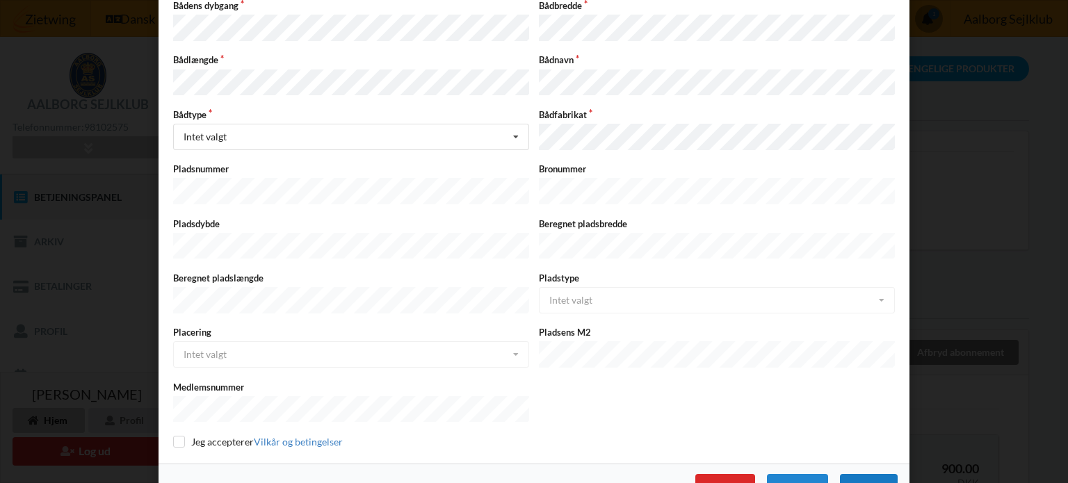 The image size is (1068, 483). I want to click on label: Bådlængde, so click(351, 60).